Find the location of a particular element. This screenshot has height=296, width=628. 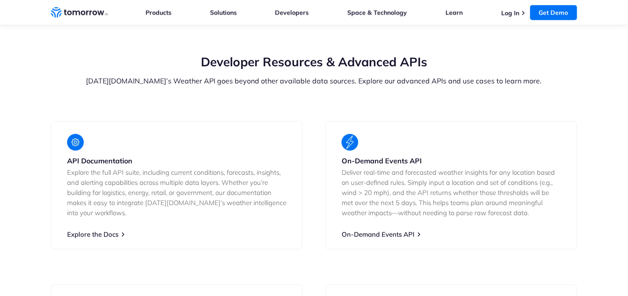

a: Log In is located at coordinates (510, 13).